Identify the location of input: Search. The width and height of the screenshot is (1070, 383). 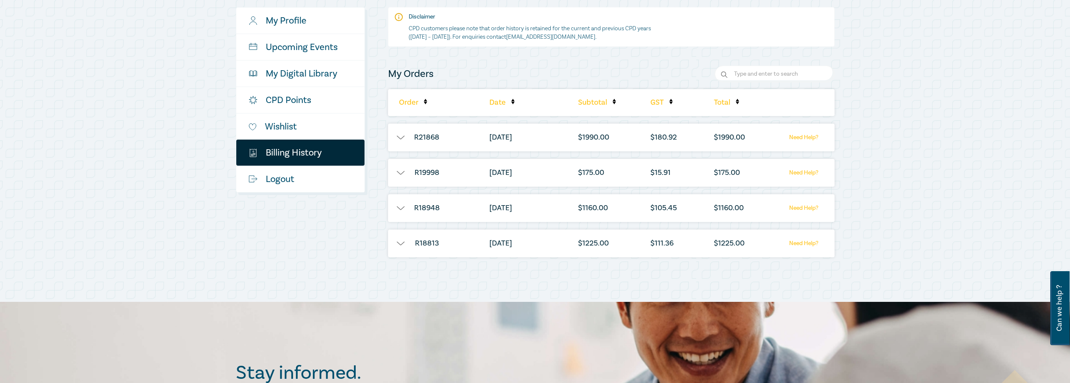
(774, 74).